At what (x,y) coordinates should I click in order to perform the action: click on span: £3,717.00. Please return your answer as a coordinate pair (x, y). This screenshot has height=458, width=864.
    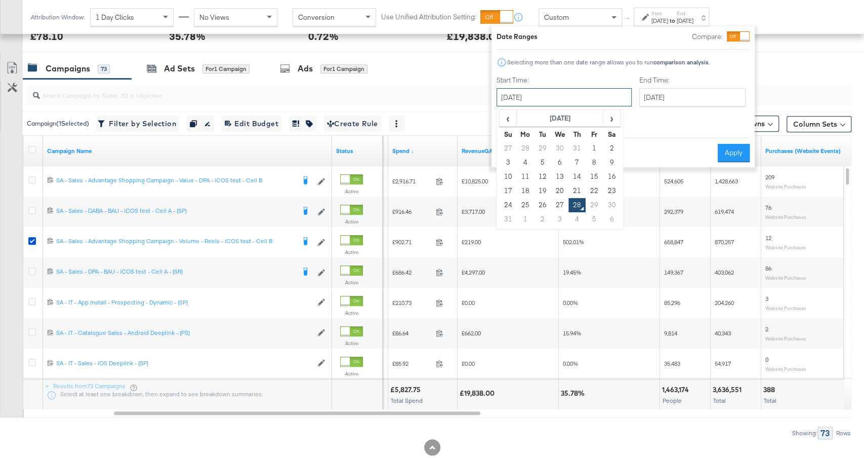
    Looking at the image, I should click on (473, 211).